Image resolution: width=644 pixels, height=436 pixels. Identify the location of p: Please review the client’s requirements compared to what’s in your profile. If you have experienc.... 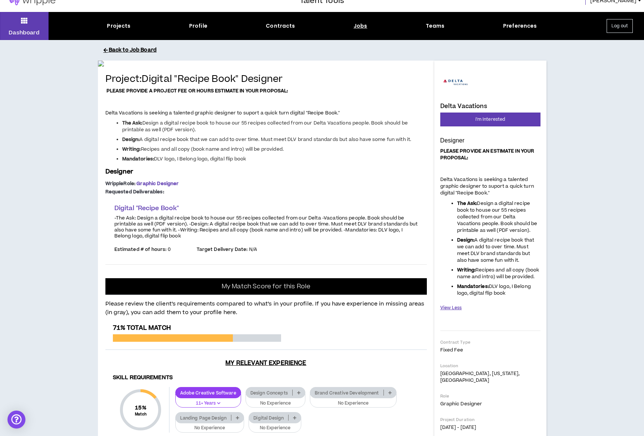
(266, 306).